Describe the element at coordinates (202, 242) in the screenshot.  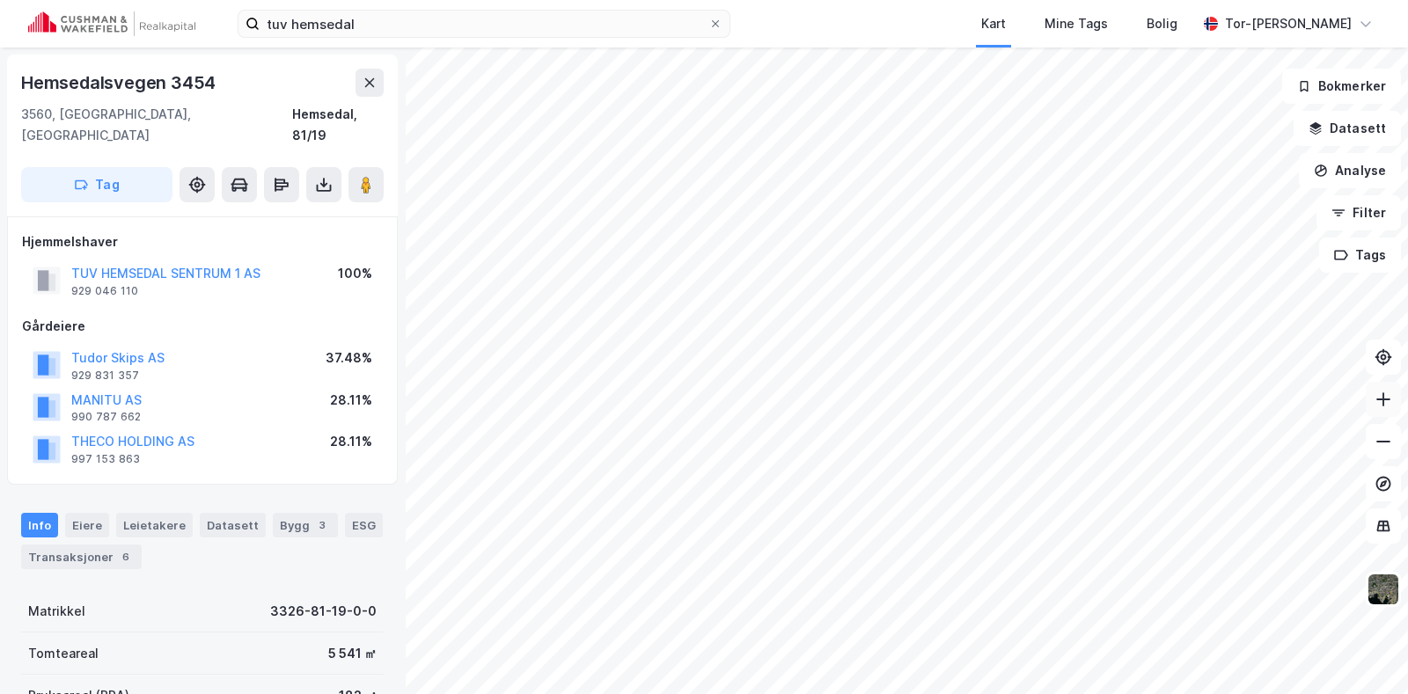
I see `div: Hjemmelshaver` at that location.